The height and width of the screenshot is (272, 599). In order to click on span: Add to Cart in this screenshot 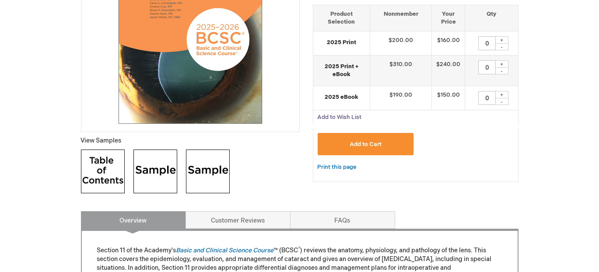, I will do `click(366, 144)`.